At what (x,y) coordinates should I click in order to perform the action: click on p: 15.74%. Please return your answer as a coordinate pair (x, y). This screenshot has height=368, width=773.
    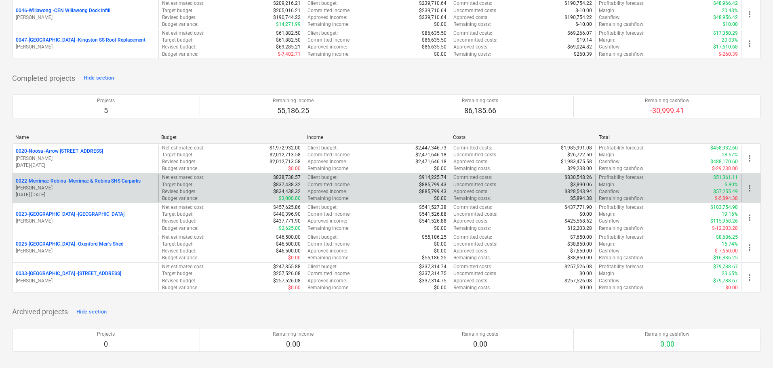
    Looking at the image, I should click on (730, 244).